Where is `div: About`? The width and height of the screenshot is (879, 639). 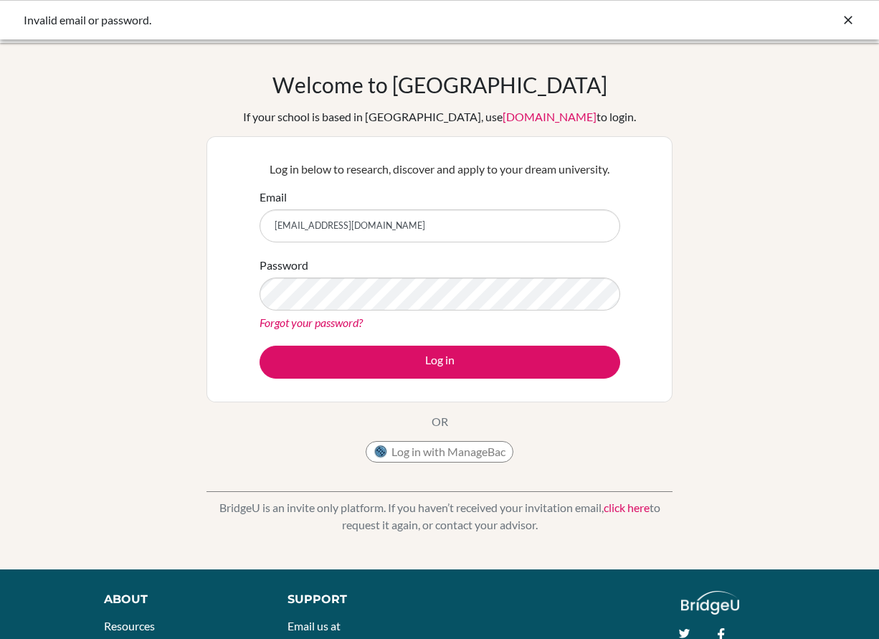 div: About is located at coordinates (180, 600).